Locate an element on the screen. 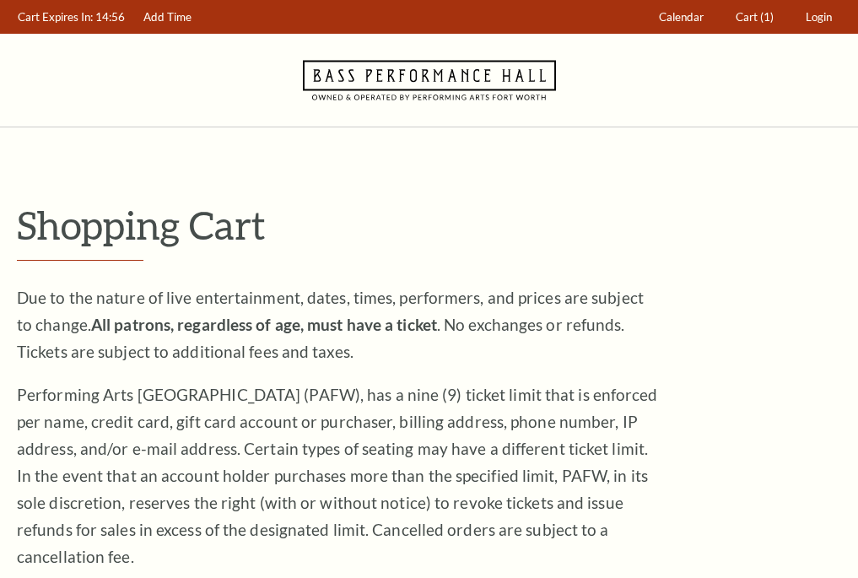  span: Due to the nature of live entertainment, dates, times, performers, and prices are subject to chan... is located at coordinates (330, 324).